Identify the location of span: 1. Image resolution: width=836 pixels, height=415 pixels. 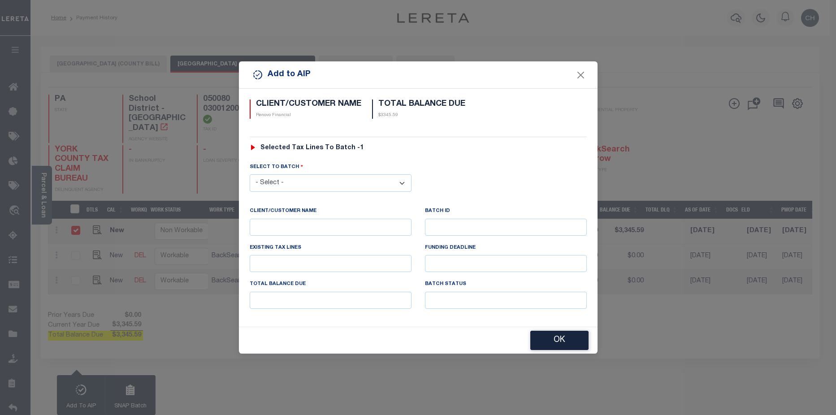
(362, 148).